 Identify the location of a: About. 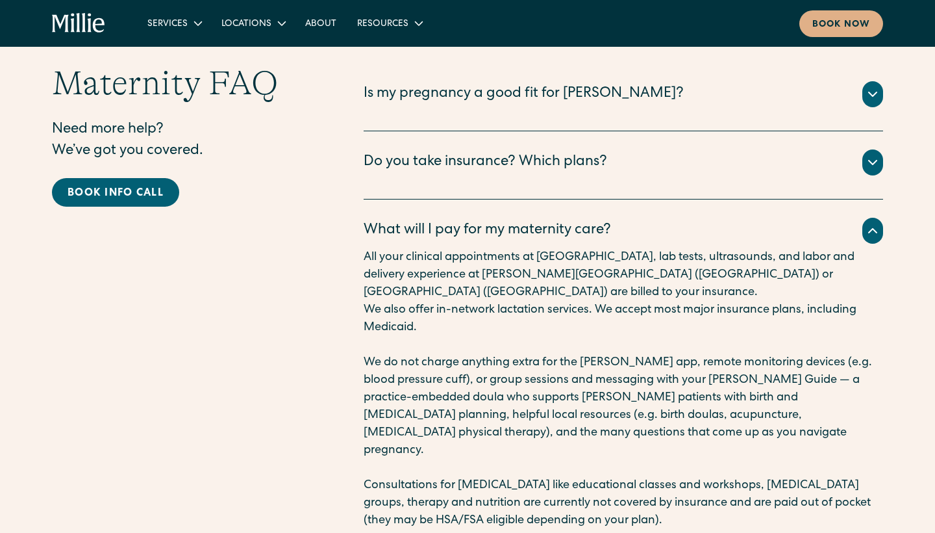
(321, 23).